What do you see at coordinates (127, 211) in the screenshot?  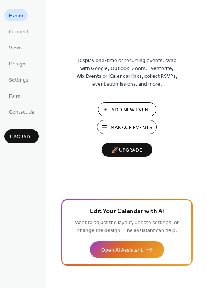 I see `span: Edit Your Calendar with AI` at bounding box center [127, 211].